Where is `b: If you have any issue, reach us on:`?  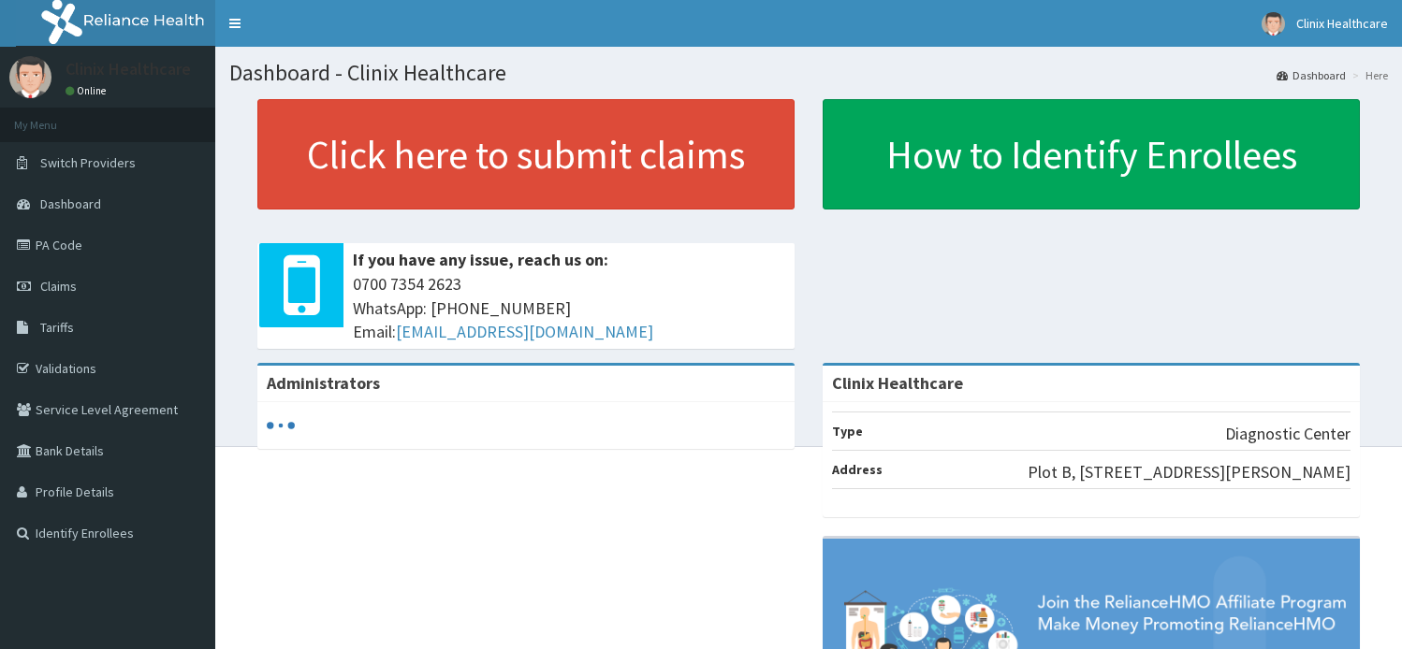
b: If you have any issue, reach us on: is located at coordinates (480, 259).